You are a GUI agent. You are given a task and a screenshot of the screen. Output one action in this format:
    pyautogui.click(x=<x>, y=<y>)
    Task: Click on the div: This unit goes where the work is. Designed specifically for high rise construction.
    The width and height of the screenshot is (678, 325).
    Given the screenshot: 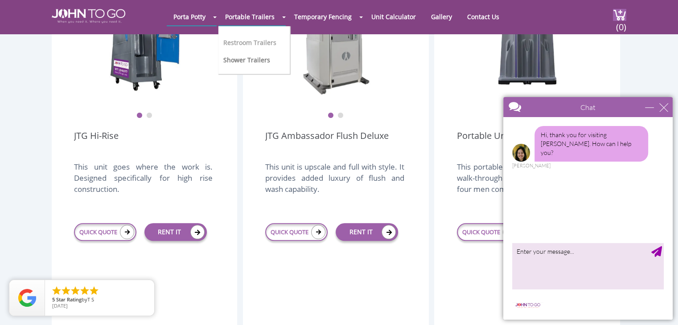 What is the action you would take?
    pyautogui.click(x=143, y=183)
    